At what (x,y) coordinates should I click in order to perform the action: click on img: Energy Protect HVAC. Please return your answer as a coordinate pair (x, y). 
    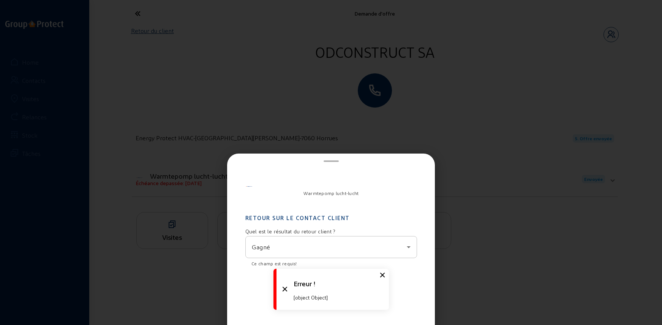
    Looking at the image, I should click on (249, 186).